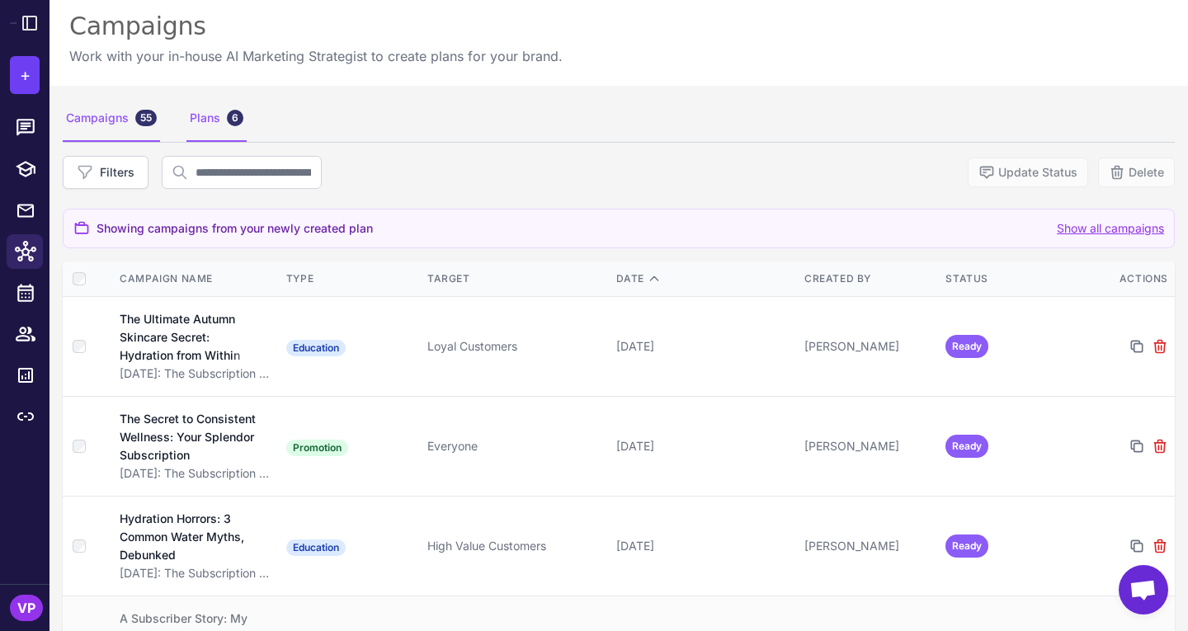 Image resolution: width=1188 pixels, height=631 pixels. What do you see at coordinates (316, 56) in the screenshot?
I see `p: Work with your in-house AI Marketing Strategist to create plans for your brand.` at bounding box center [316, 56].